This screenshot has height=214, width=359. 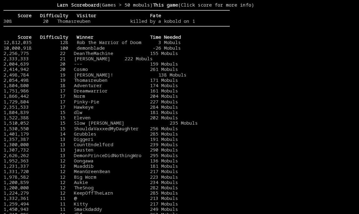 What do you see at coordinates (91, 64) in the screenshot?
I see `a: 2,004,639 20 --- 159 Mobuls` at bounding box center [91, 64].